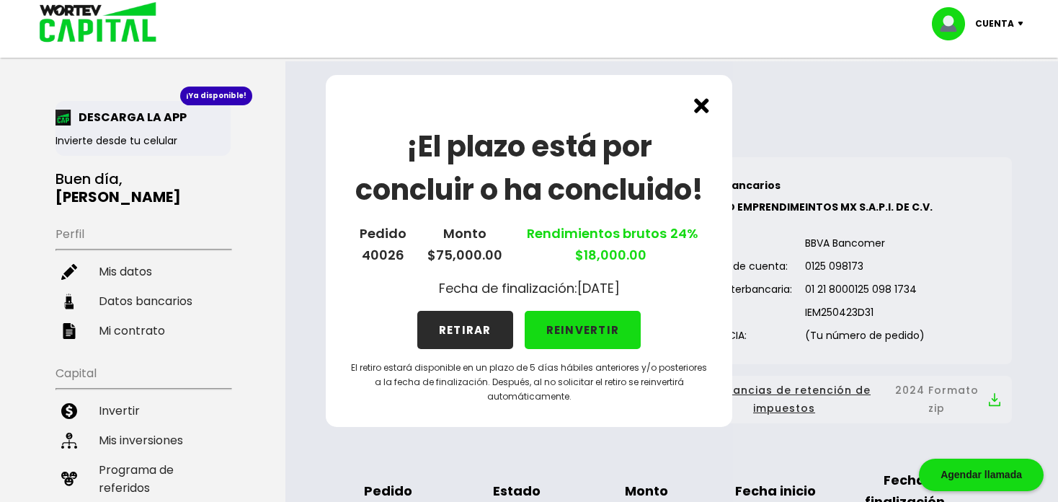  What do you see at coordinates (529, 168) in the screenshot?
I see `h1: ¡El plazo está por concluir o ha concluido!` at bounding box center [529, 168].